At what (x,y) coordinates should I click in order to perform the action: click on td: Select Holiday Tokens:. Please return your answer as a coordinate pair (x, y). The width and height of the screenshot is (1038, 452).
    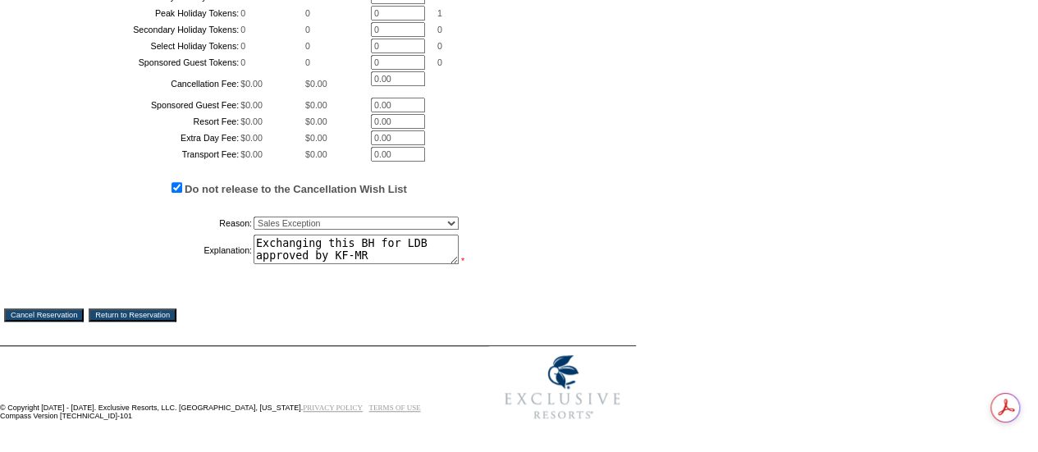
    Looking at the image, I should click on (143, 46).